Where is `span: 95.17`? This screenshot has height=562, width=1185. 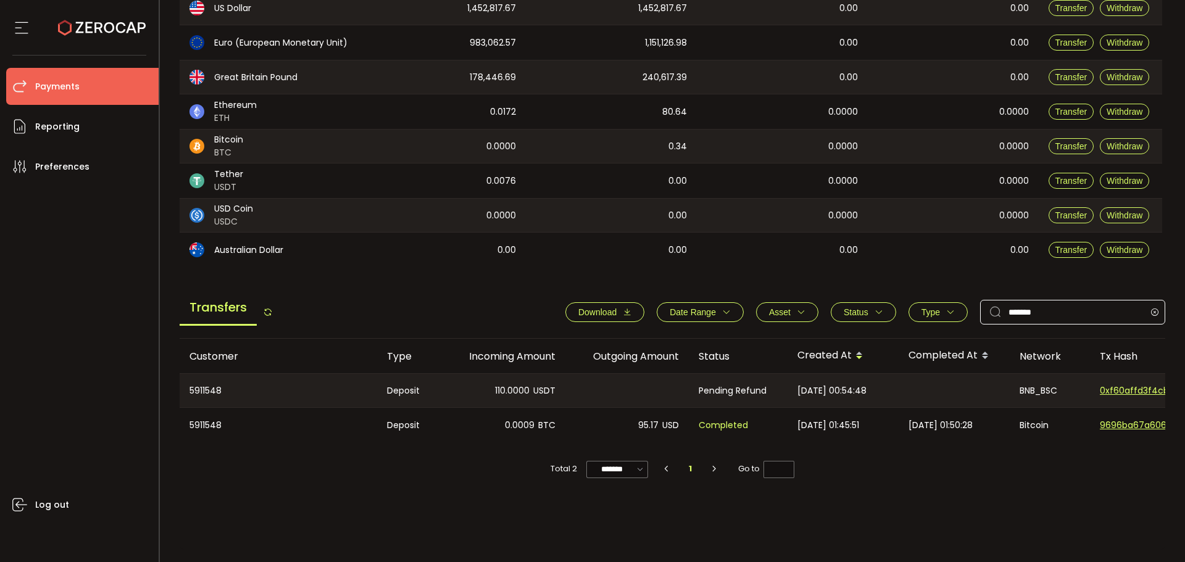 span: 95.17 is located at coordinates (648, 425).